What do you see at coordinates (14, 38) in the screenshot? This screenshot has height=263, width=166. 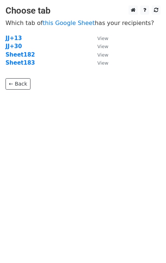 I see `strong: JJ+13` at bounding box center [14, 38].